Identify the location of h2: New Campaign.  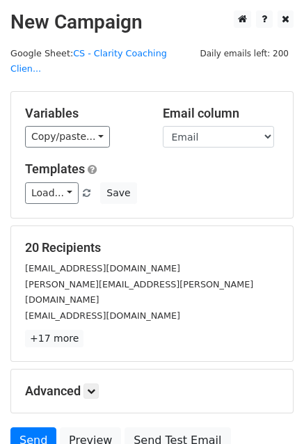
(152, 22).